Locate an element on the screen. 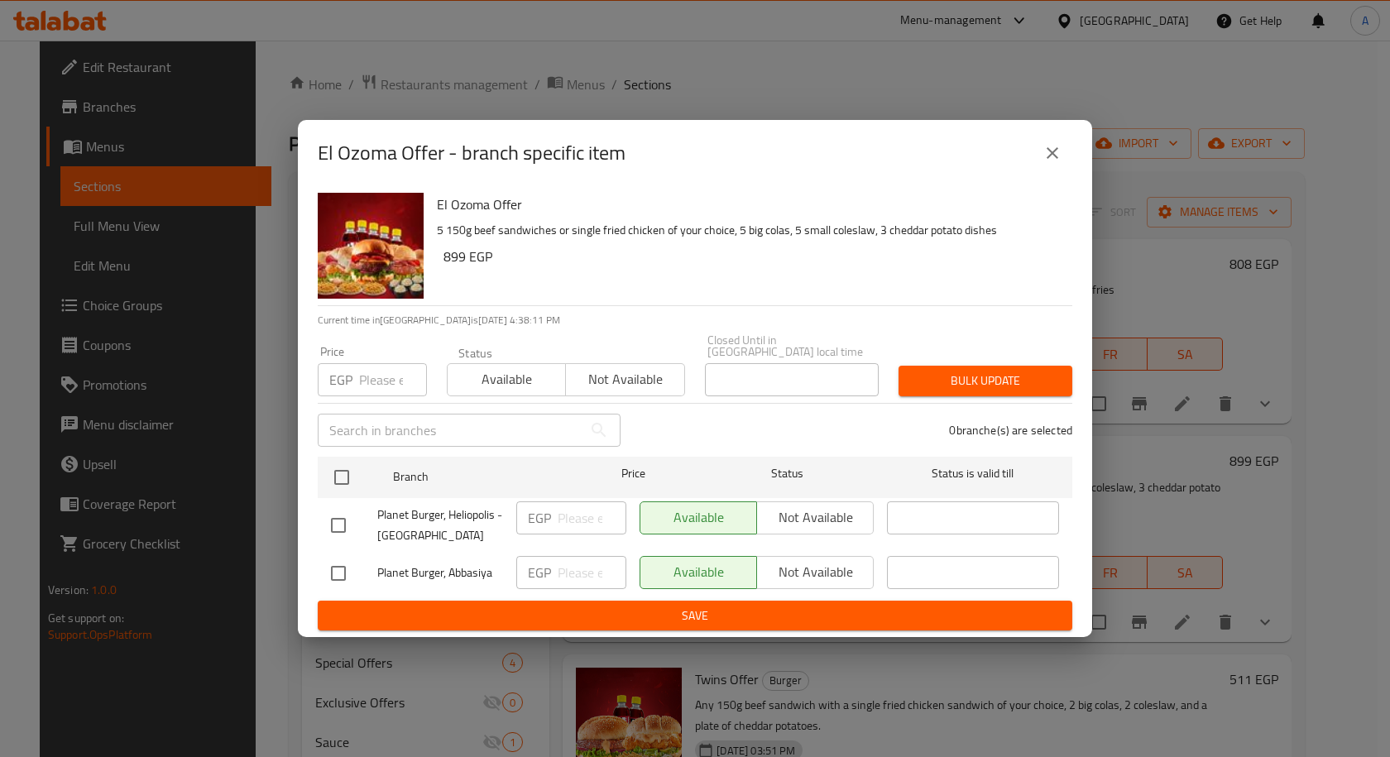 The width and height of the screenshot is (1390, 757). span: Planet Burger, Abbasiya is located at coordinates (440, 572).